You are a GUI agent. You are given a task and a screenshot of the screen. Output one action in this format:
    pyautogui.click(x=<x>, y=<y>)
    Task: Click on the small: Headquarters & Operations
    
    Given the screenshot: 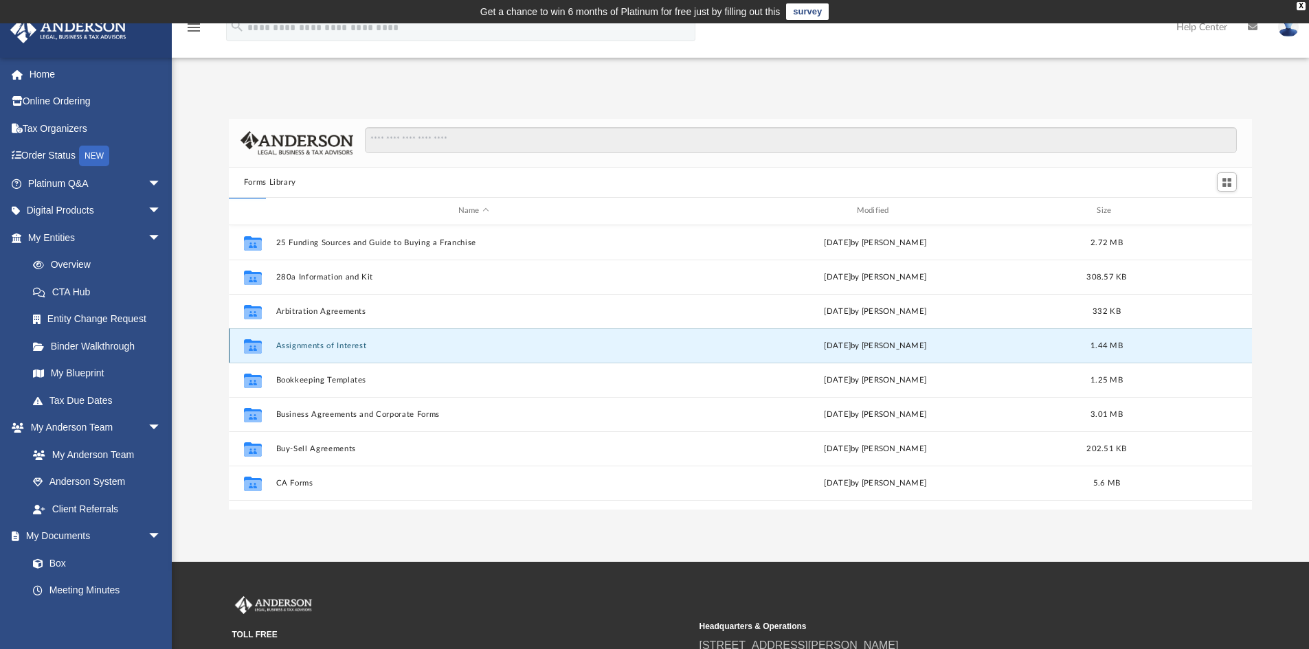 What is the action you would take?
    pyautogui.click(x=928, y=627)
    